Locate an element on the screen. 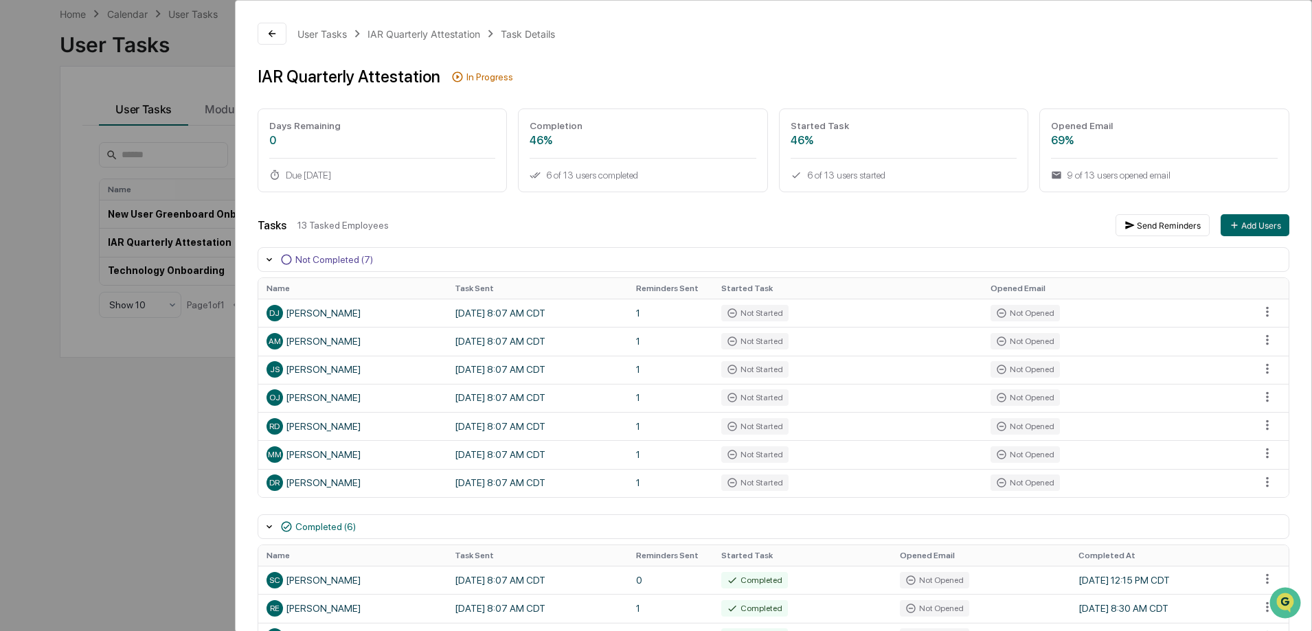 The height and width of the screenshot is (631, 1312). img: f2157a4c-a0d3-4daa-907e-bb6f0de503a5-1751232295721 is located at coordinates (17, 17).